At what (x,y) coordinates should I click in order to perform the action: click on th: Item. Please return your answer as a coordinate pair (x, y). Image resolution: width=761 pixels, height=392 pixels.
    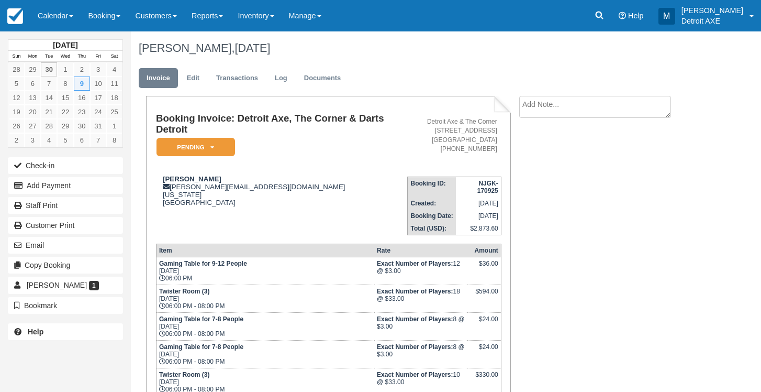
    Looking at the image, I should click on (265, 250).